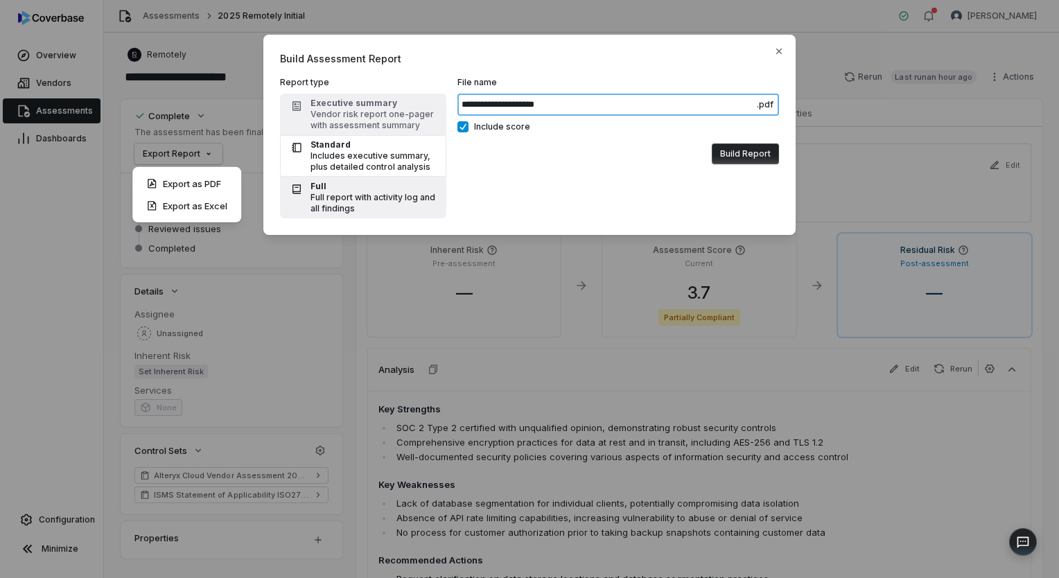 The image size is (1059, 578). I want to click on div: Vendor risk report one-pager with assessment summary, so click(374, 120).